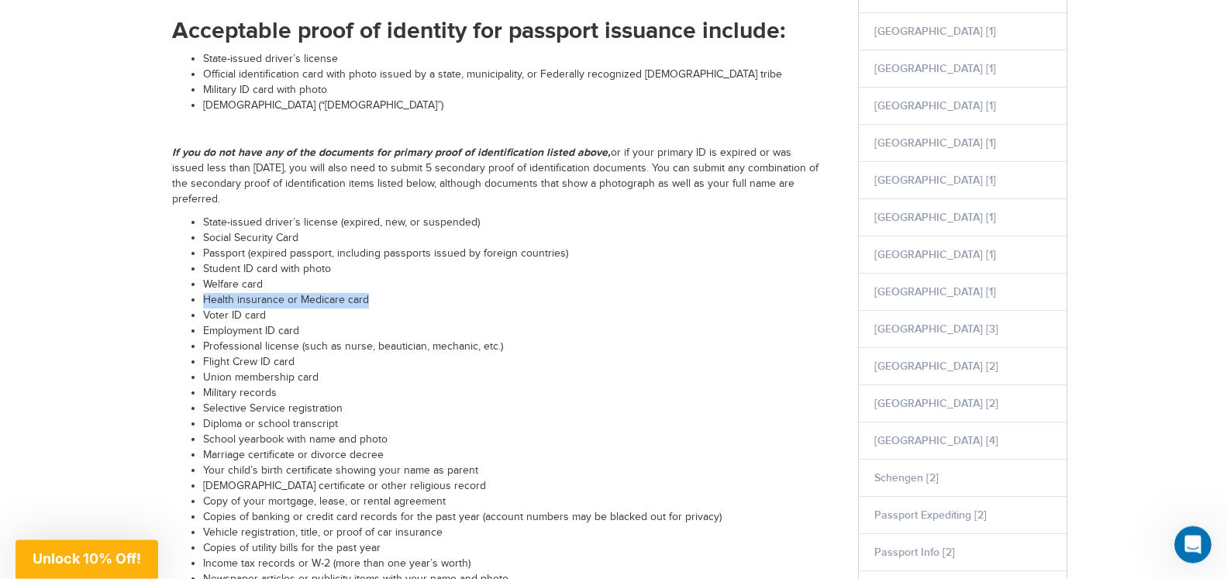  Describe the element at coordinates (513, 75) in the screenshot. I see `li: Official identification card with photo issued by a state, municipality, or Federally recognized ...` at that location.